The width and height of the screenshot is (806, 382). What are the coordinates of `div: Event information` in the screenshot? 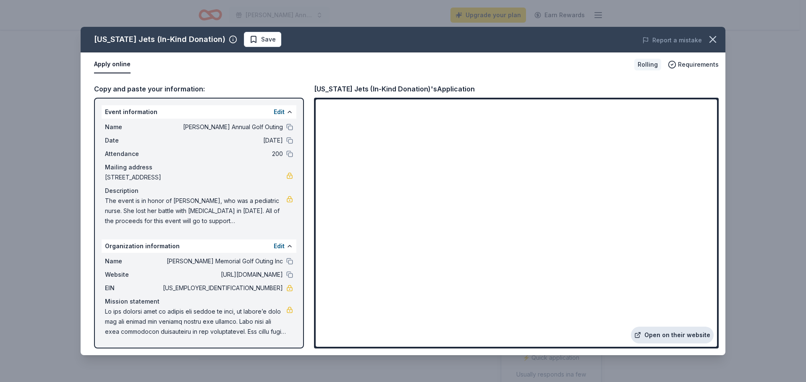 It's located at (199, 112).